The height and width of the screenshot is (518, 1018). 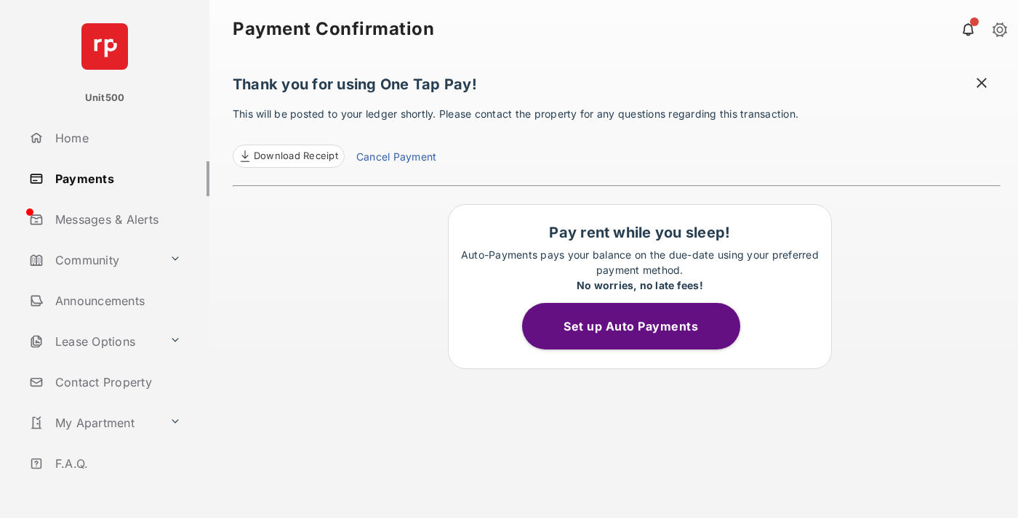 I want to click on a: Home, so click(x=116, y=138).